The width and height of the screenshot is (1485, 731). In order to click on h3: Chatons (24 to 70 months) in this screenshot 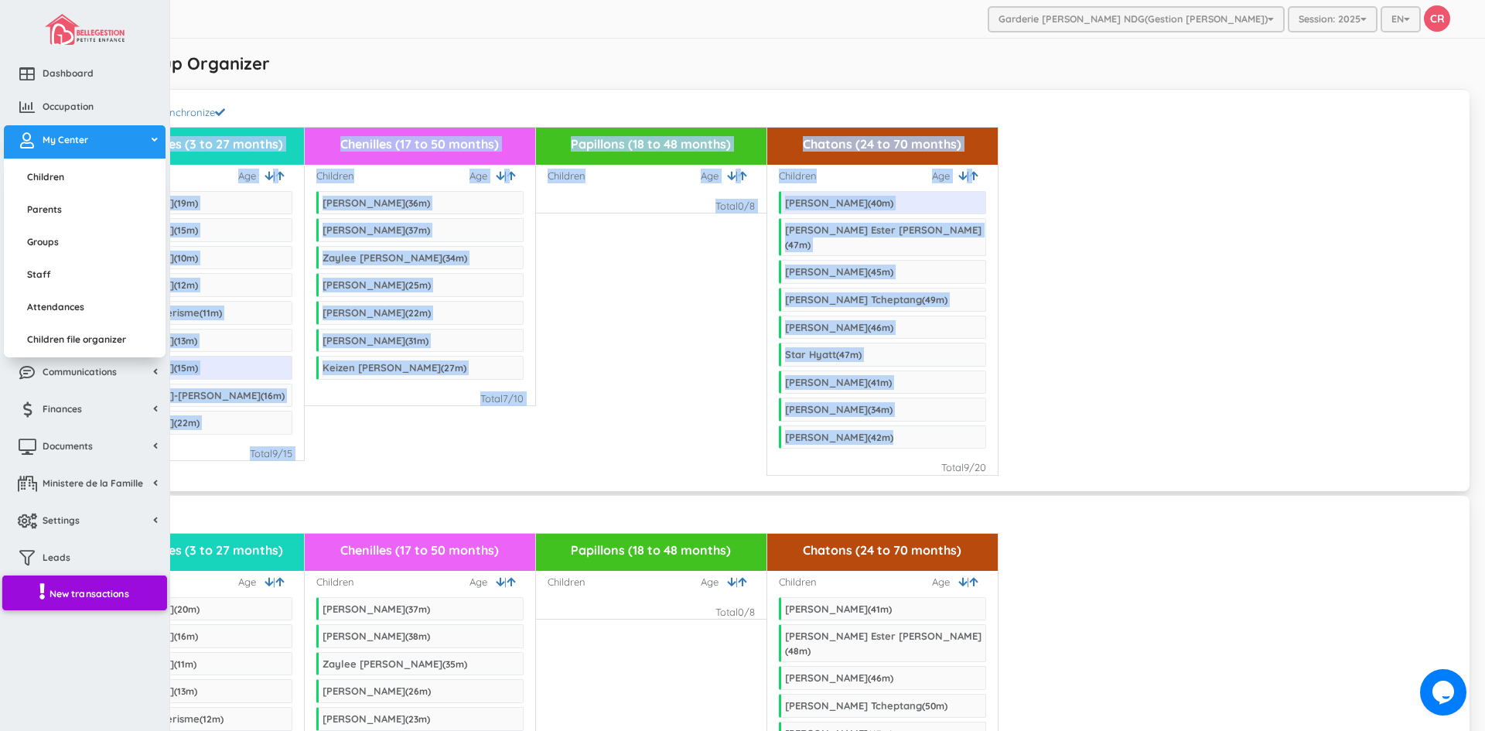, I will do `click(882, 551)`.